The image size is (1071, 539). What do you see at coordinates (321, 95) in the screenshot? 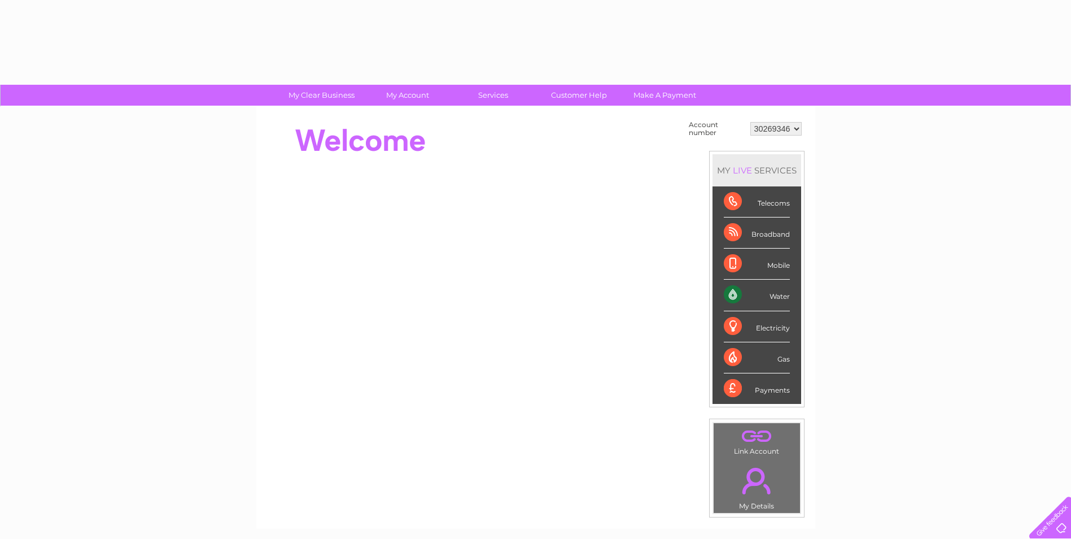
I see `a: My Clear Business` at bounding box center [321, 95].